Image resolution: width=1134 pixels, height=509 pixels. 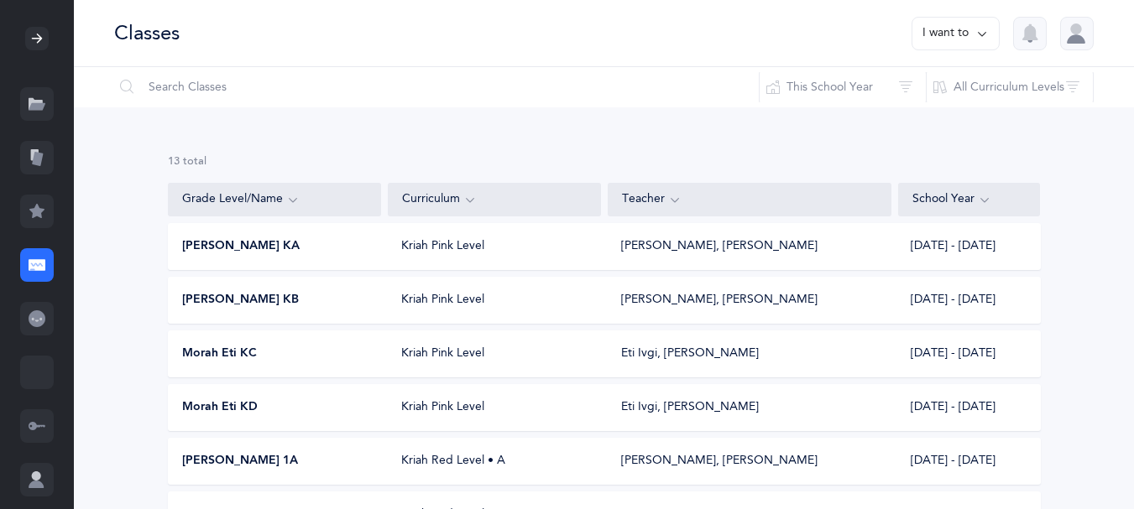 I want to click on div: Classes, so click(x=147, y=33).